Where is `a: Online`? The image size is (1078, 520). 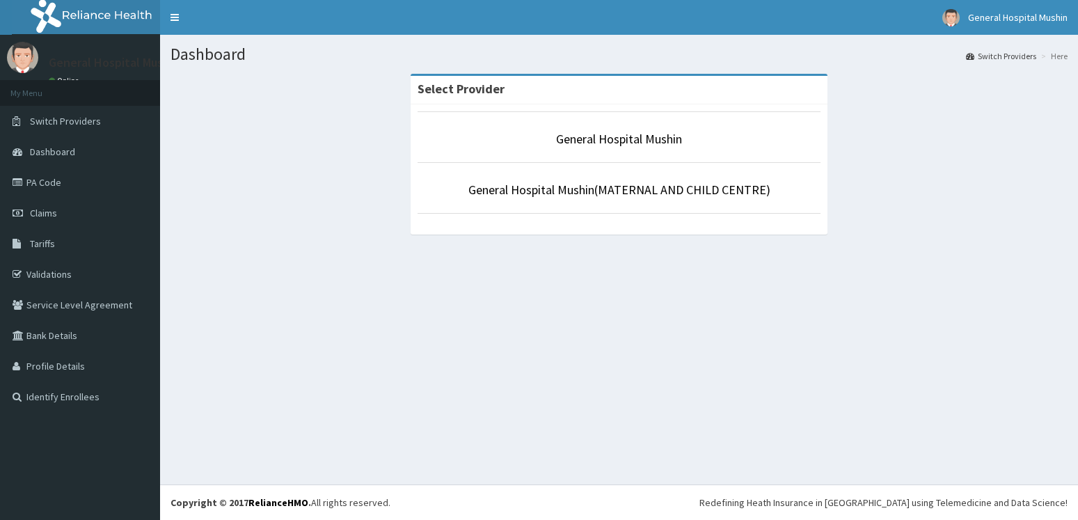 a: Online is located at coordinates (65, 81).